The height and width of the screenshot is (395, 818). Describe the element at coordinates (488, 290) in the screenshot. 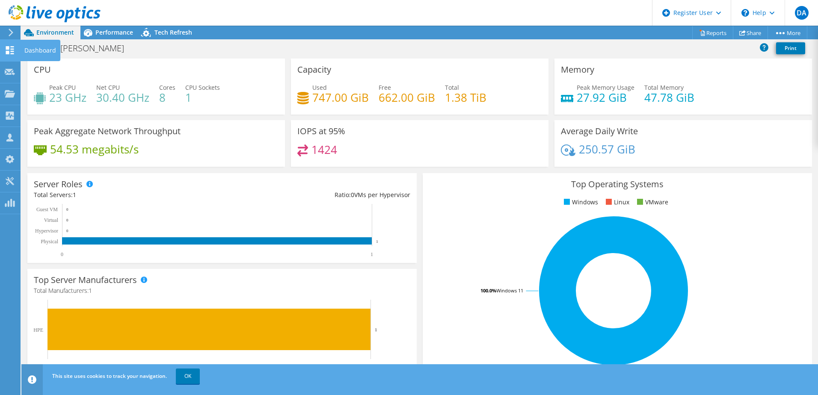

I see `tspan: 100.0%` at that location.